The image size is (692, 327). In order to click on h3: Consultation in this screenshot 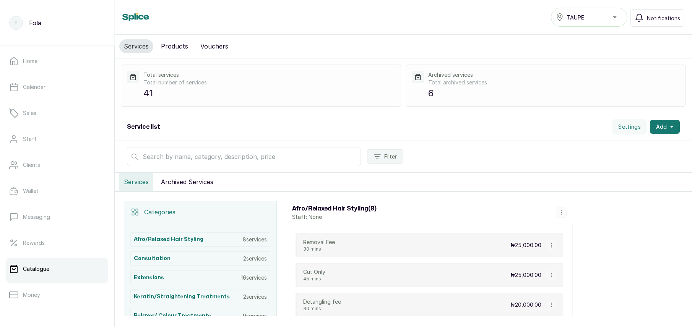, I will do `click(152, 259)`.